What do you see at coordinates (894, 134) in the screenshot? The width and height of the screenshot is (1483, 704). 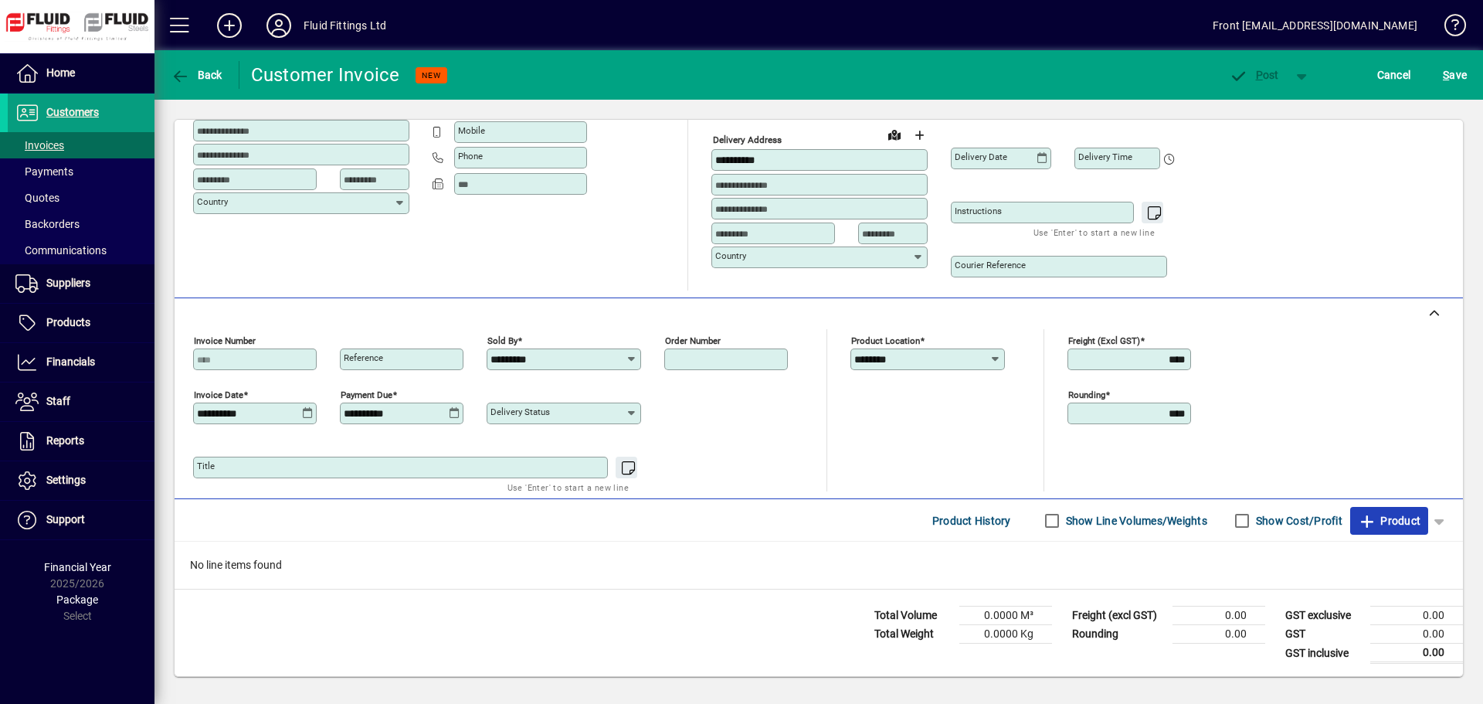 I see `a: View on map` at bounding box center [894, 134].